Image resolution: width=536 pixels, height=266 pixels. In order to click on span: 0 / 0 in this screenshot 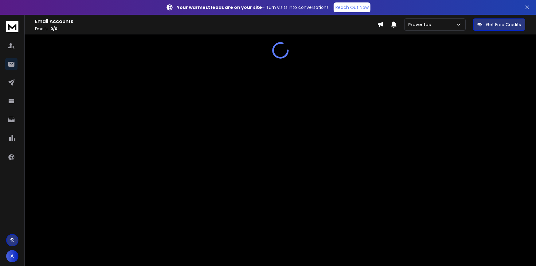, I will do `click(54, 29)`.